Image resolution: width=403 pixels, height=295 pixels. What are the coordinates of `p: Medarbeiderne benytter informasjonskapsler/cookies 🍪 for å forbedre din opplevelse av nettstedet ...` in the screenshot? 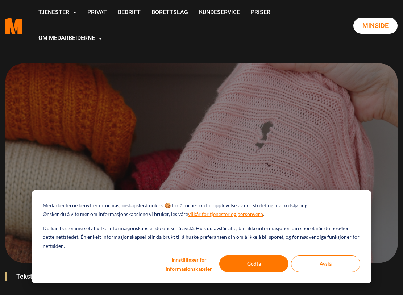 It's located at (175, 205).